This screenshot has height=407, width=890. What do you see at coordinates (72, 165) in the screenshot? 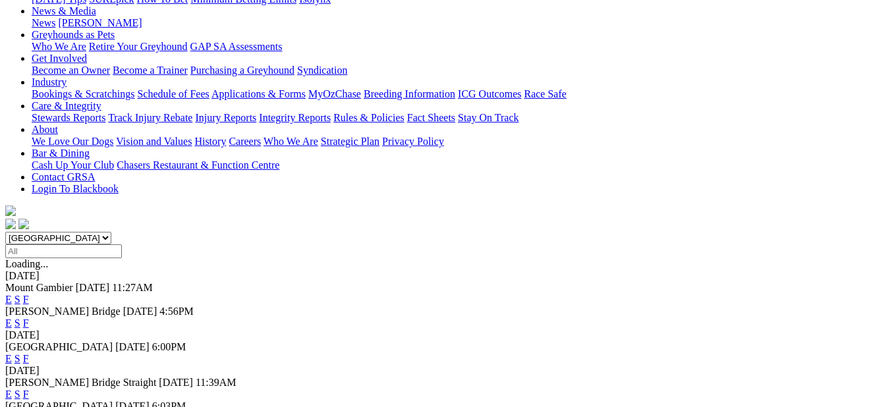
I see `a: Cash Up Your Club` at bounding box center [72, 165].